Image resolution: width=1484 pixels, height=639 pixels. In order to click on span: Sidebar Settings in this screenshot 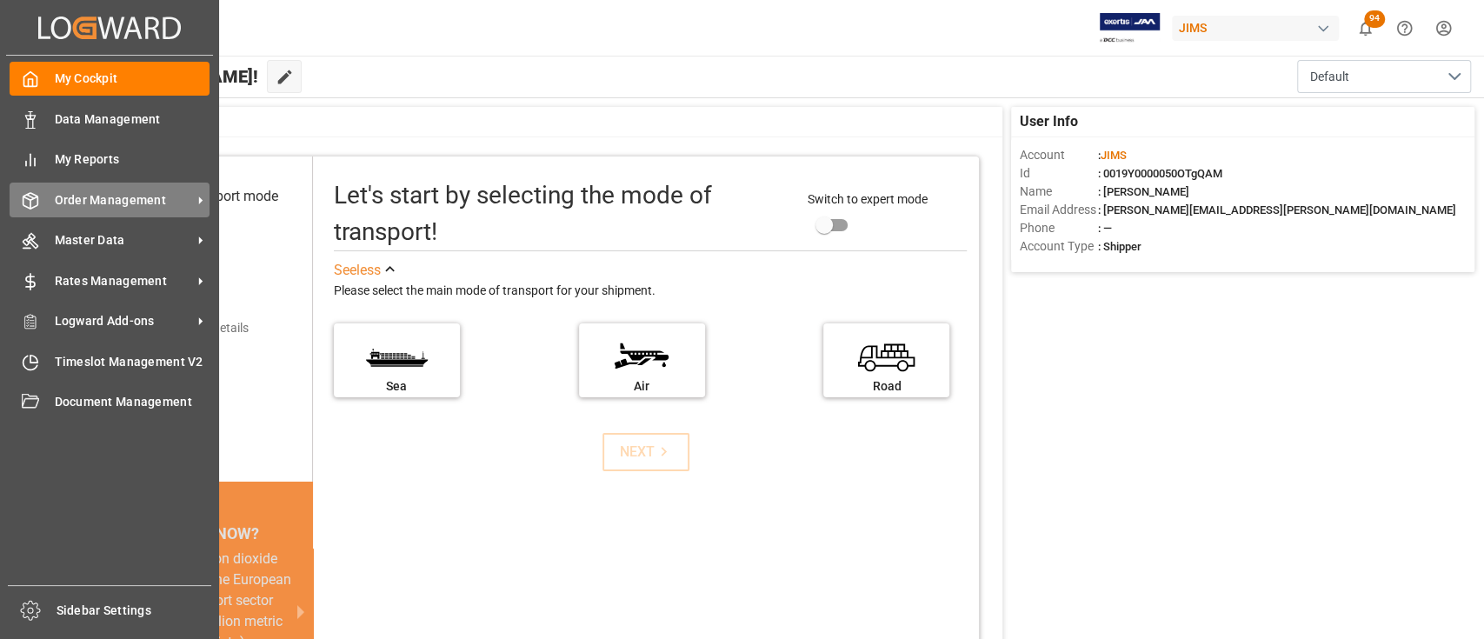, I will do `click(134, 610)`.